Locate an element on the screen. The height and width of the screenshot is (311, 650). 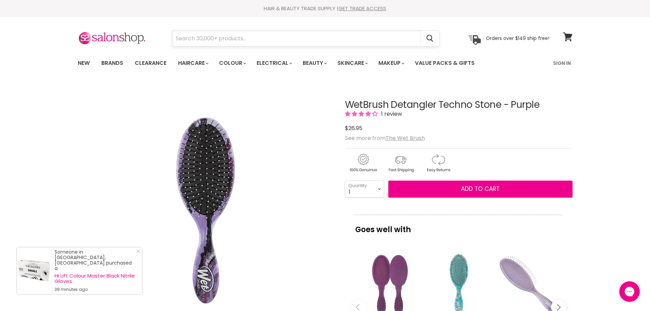
a: Colour is located at coordinates (232, 63).